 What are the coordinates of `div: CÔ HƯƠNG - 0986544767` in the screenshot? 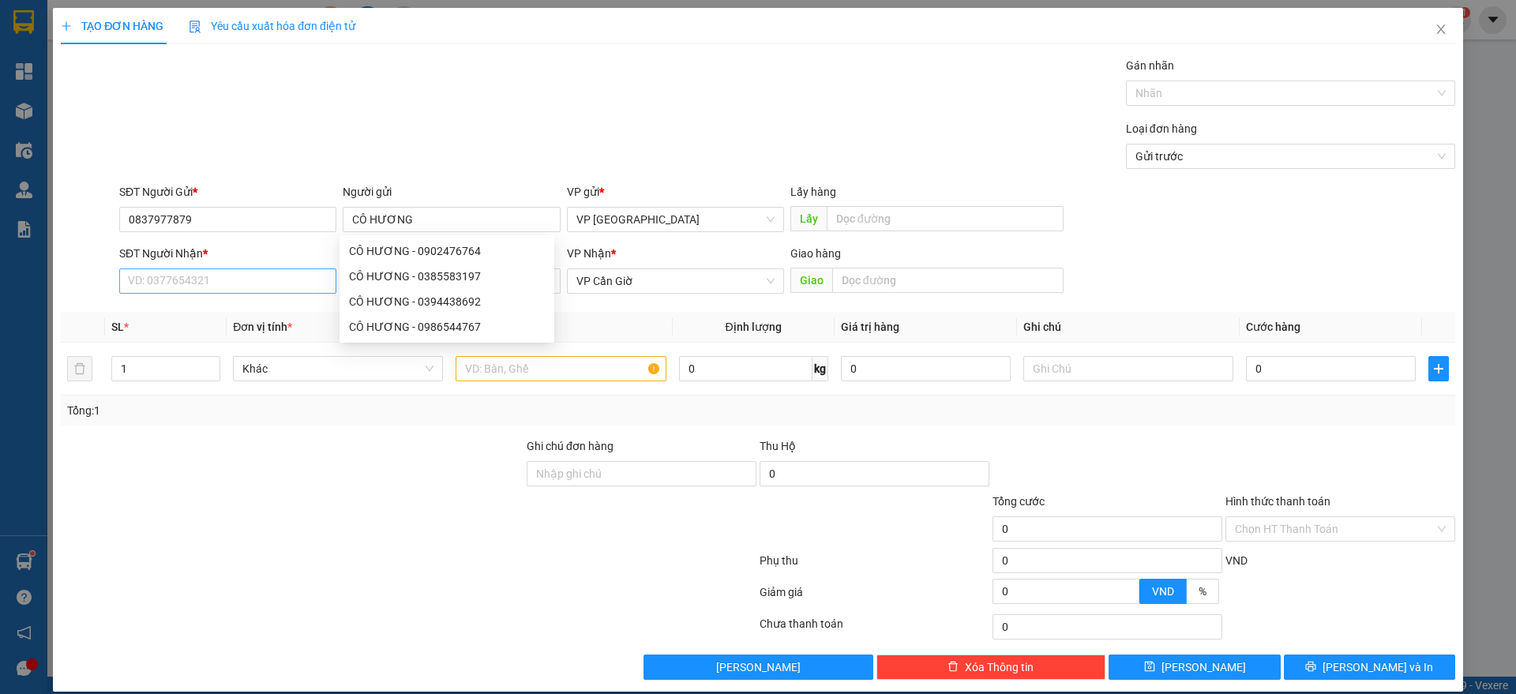 It's located at (447, 327).